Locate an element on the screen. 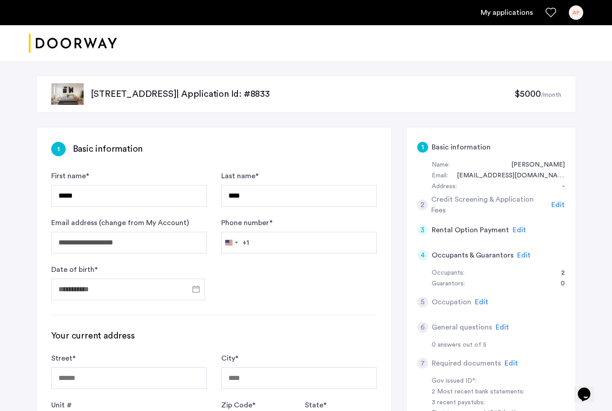 The height and width of the screenshot is (411, 612). button: Open calendar is located at coordinates (196, 289).